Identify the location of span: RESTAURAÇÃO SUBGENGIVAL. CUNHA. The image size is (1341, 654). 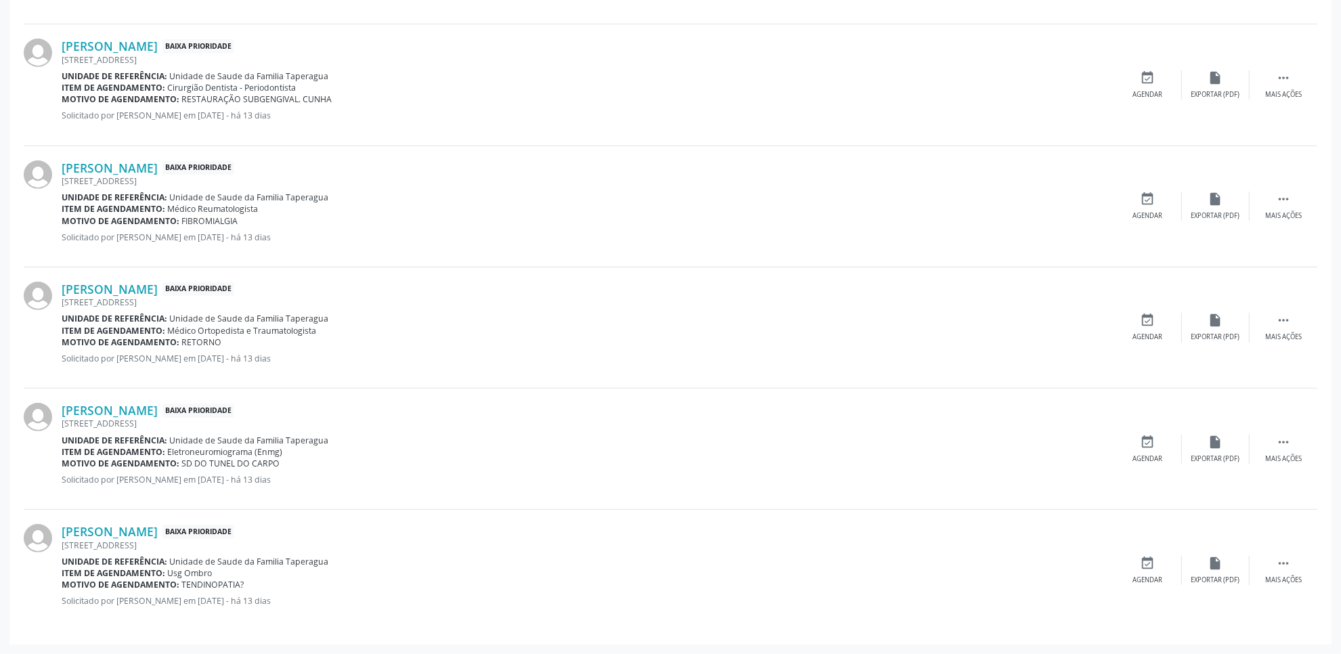
(257, 99).